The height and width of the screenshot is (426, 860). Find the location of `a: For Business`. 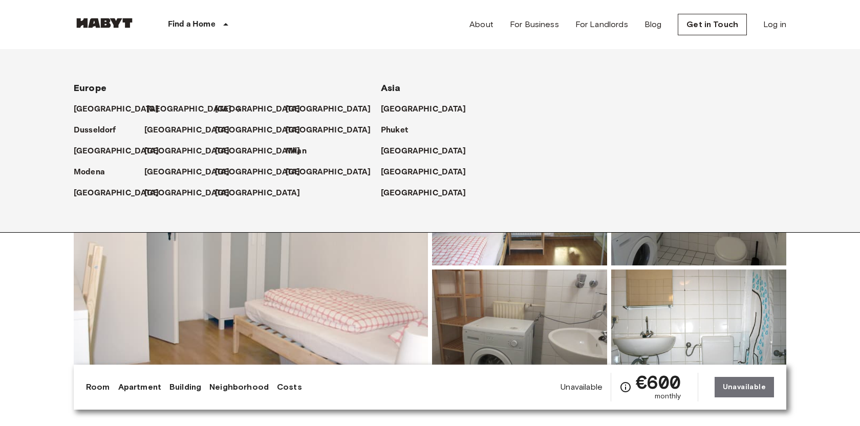

a: For Business is located at coordinates (534, 25).